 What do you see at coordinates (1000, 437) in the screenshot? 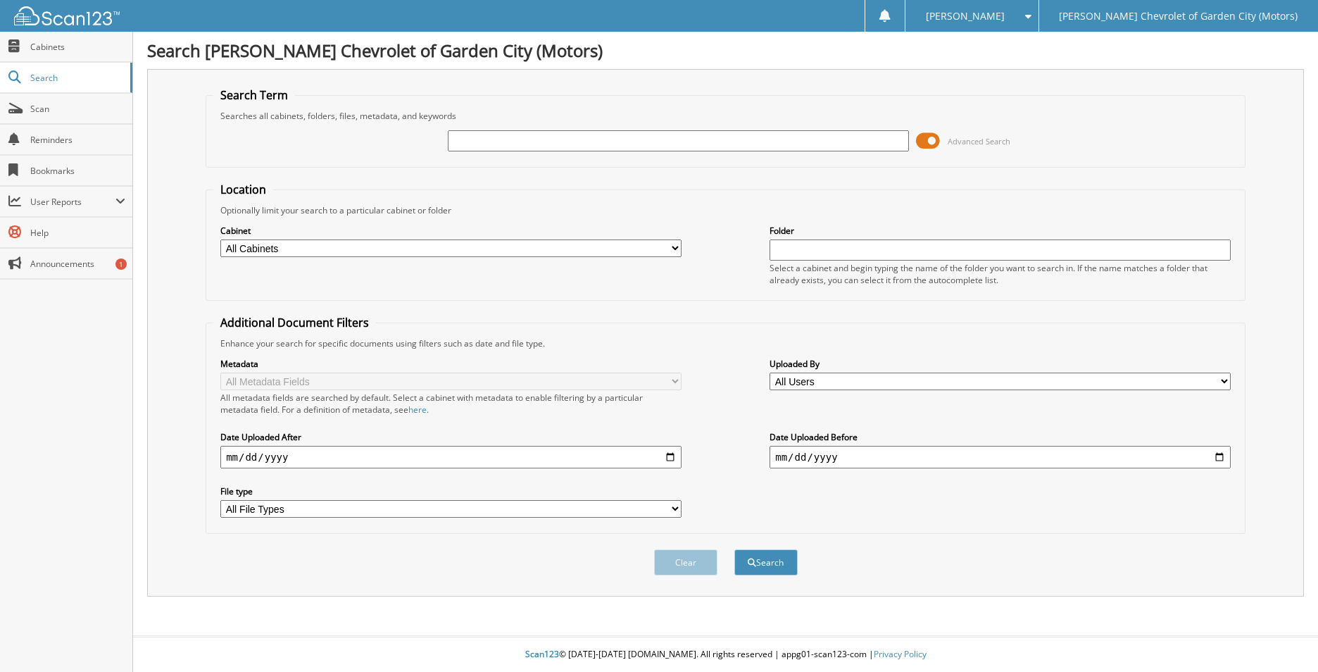
I see `label: Date Uploaded Before` at bounding box center [1000, 437].